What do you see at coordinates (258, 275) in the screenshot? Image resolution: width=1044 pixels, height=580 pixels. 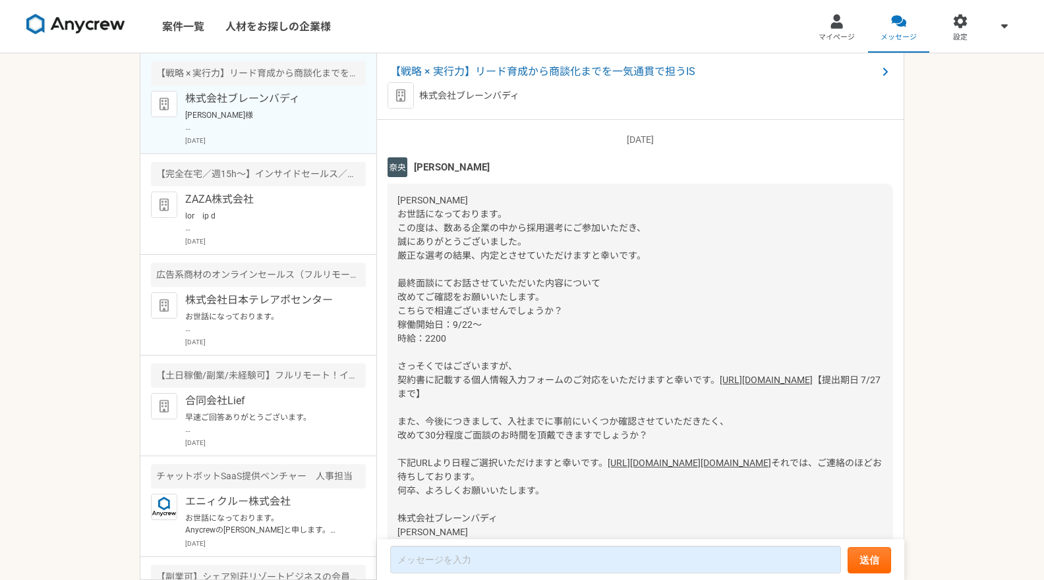 I see `div: 広告系商材のオンラインセールス（フルリモート）募集` at bounding box center [258, 275].